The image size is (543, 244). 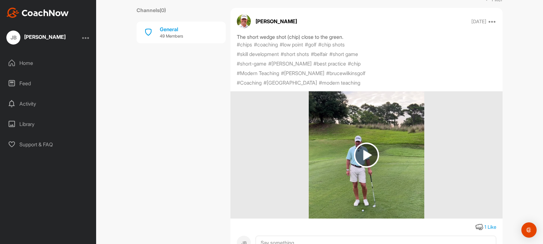 I want to click on p: #skill development, so click(x=258, y=54).